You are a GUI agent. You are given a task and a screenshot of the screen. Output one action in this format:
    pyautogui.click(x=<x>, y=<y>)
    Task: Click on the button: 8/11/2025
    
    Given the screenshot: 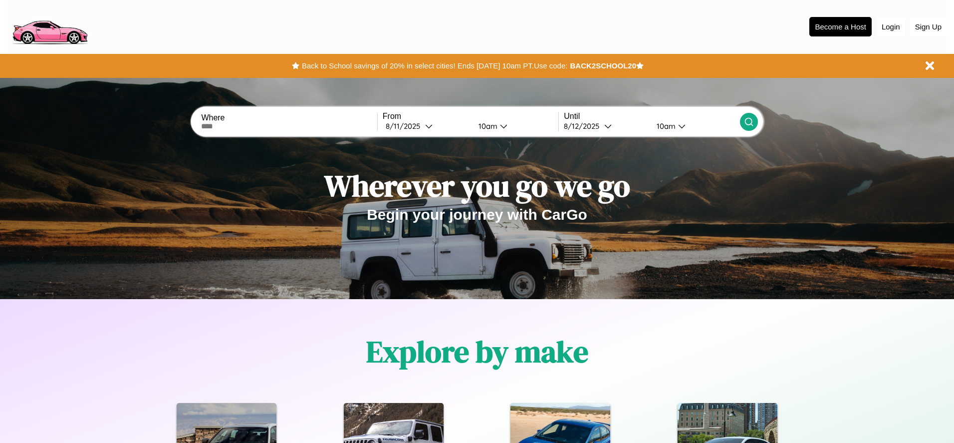 What is the action you would take?
    pyautogui.click(x=427, y=126)
    